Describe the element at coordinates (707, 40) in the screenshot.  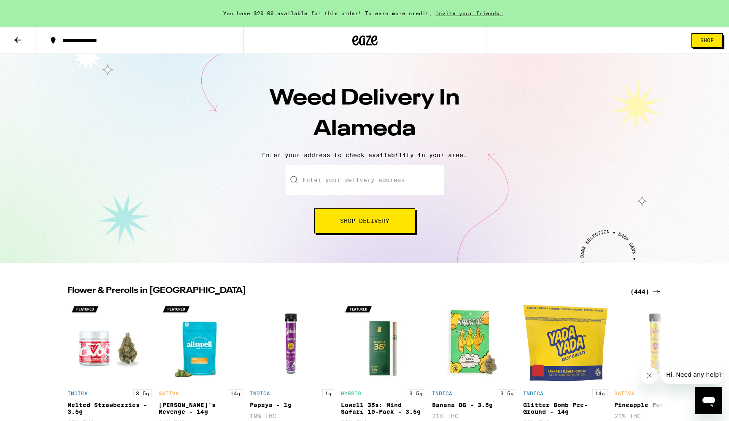
I see `button: Shop` at that location.